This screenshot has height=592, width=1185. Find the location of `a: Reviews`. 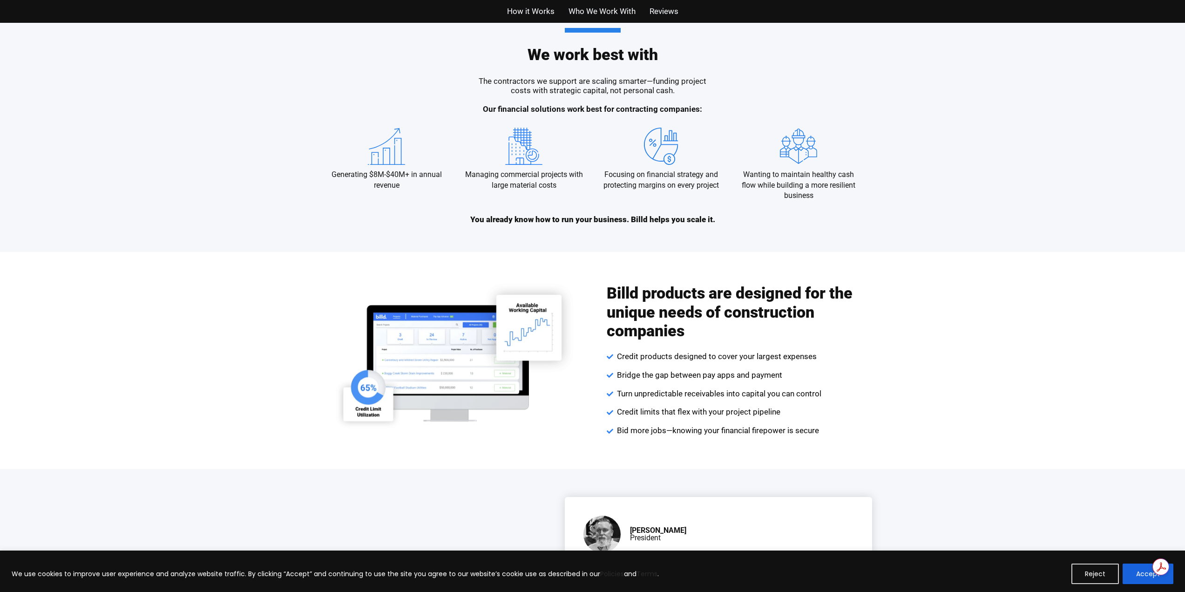

a: Reviews is located at coordinates (664, 11).